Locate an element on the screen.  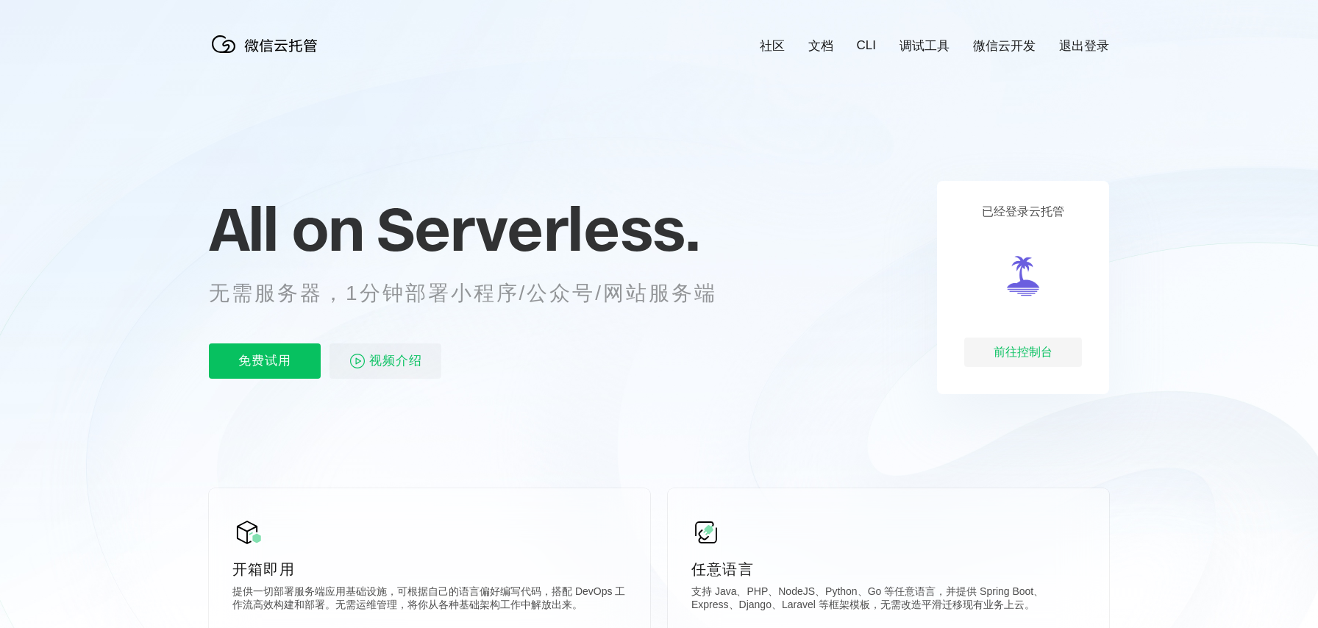
img: 微信云托管 is located at coordinates (268, 44).